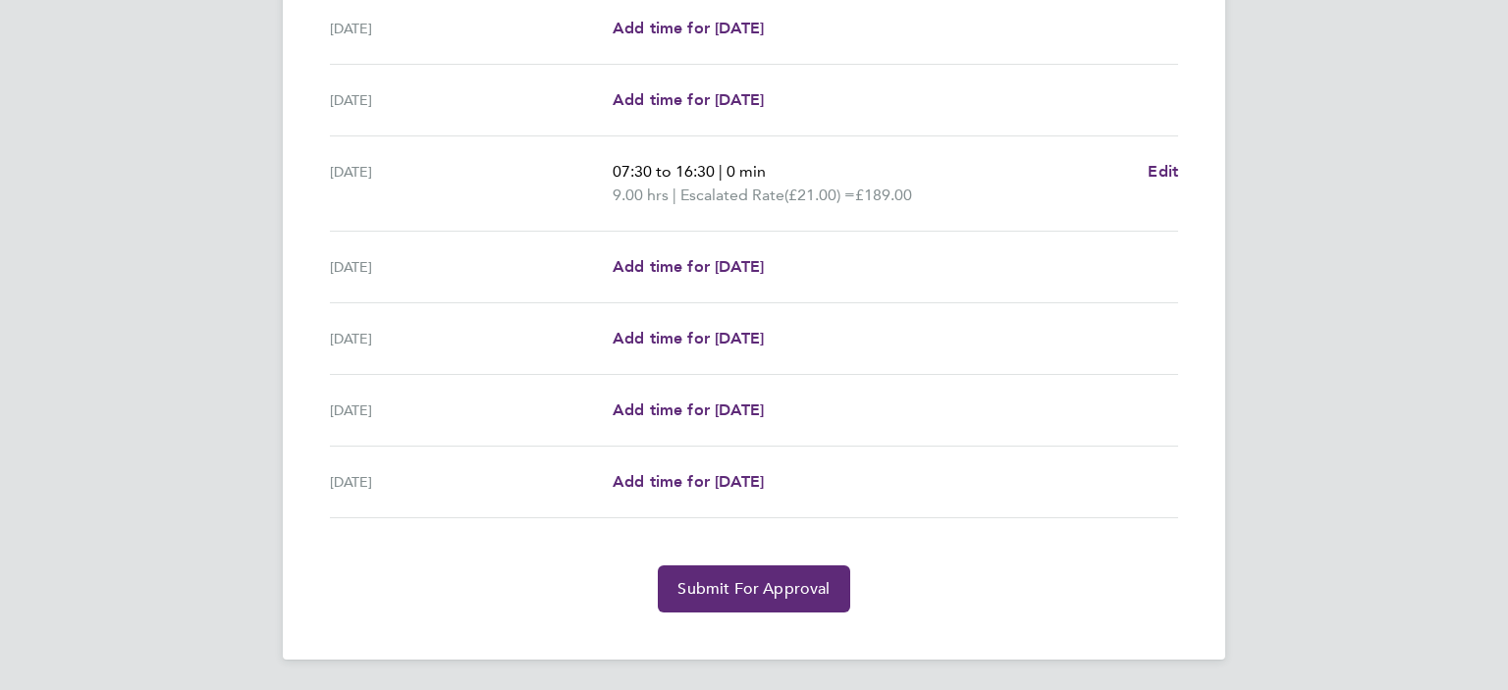 Image resolution: width=1508 pixels, height=690 pixels. Describe the element at coordinates (733, 195) in the screenshot. I see `span: Escalated Rate` at that location.